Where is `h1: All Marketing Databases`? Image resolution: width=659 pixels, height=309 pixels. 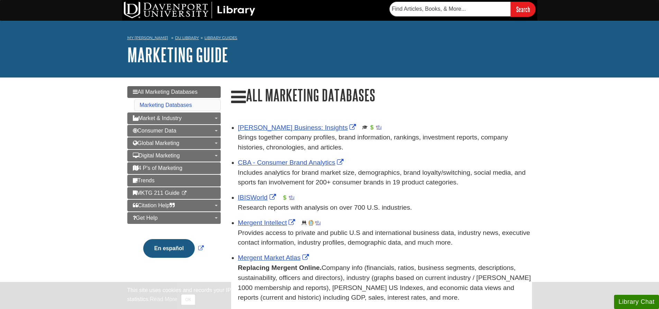 h1: All Marketing Databases is located at coordinates (382, 96).